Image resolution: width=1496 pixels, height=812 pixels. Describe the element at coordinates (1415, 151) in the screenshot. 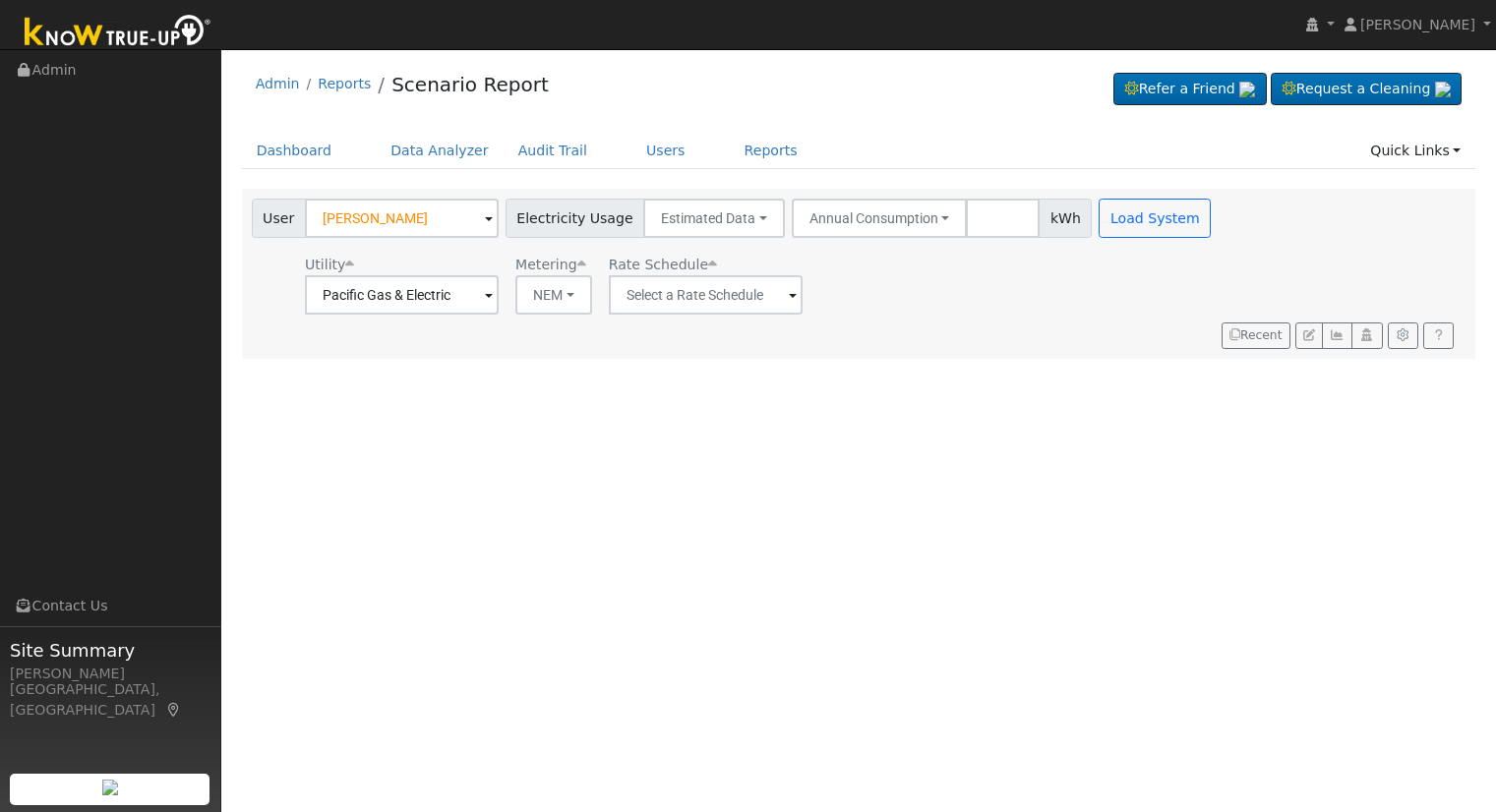

I see `a: Quick Links` at that location.